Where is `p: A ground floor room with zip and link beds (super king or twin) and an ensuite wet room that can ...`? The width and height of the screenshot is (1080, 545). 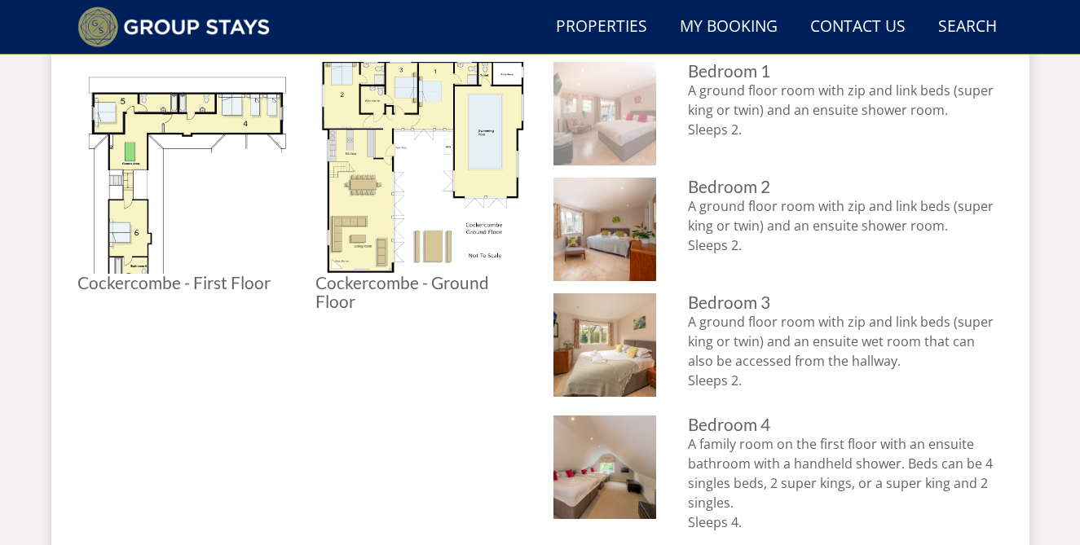
p: A ground floor room with zip and link beds (super king or twin) and an ensuite wet room that can ... is located at coordinates (845, 351).